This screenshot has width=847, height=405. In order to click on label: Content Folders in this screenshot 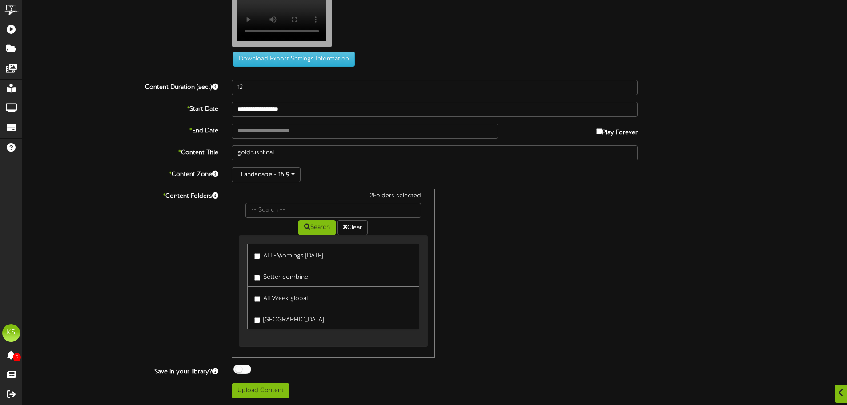, I will do `click(120, 195)`.